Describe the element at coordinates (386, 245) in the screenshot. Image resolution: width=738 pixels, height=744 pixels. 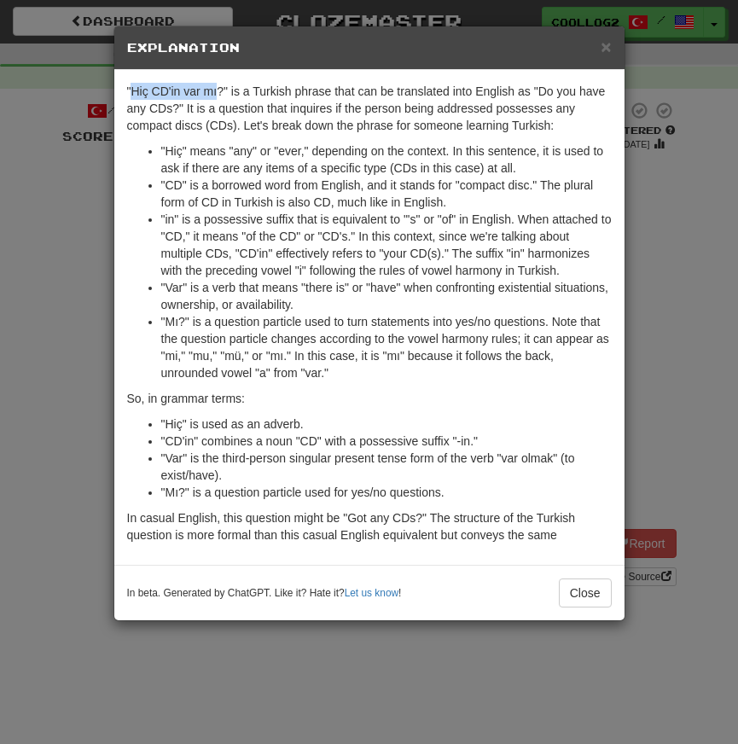
I see `li: "in" is a possessive suffix that is equivalent to "'s" or "of" in English. When attached to "CD,"...` at that location.